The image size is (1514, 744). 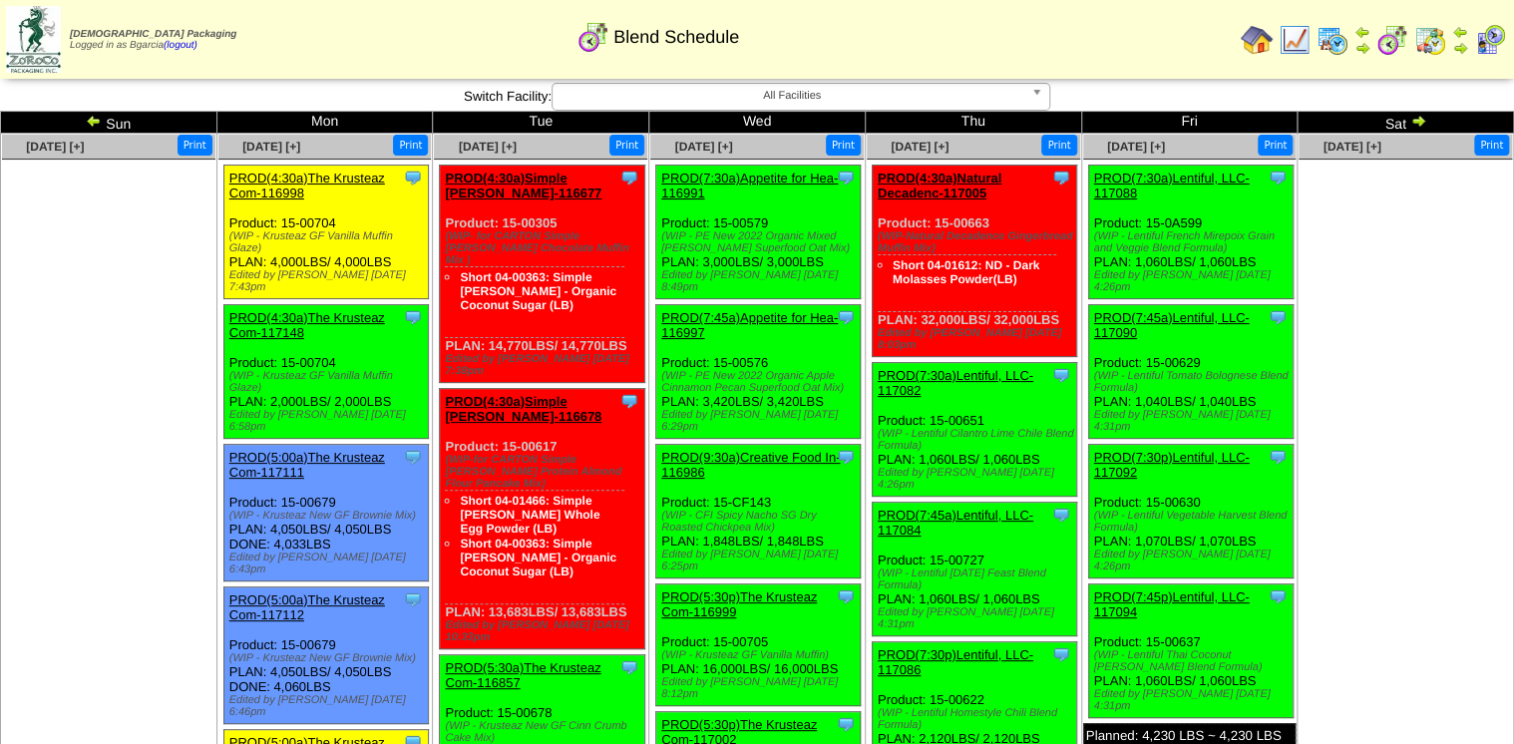 What do you see at coordinates (541, 123) in the screenshot?
I see `td: Tue` at bounding box center [541, 123].